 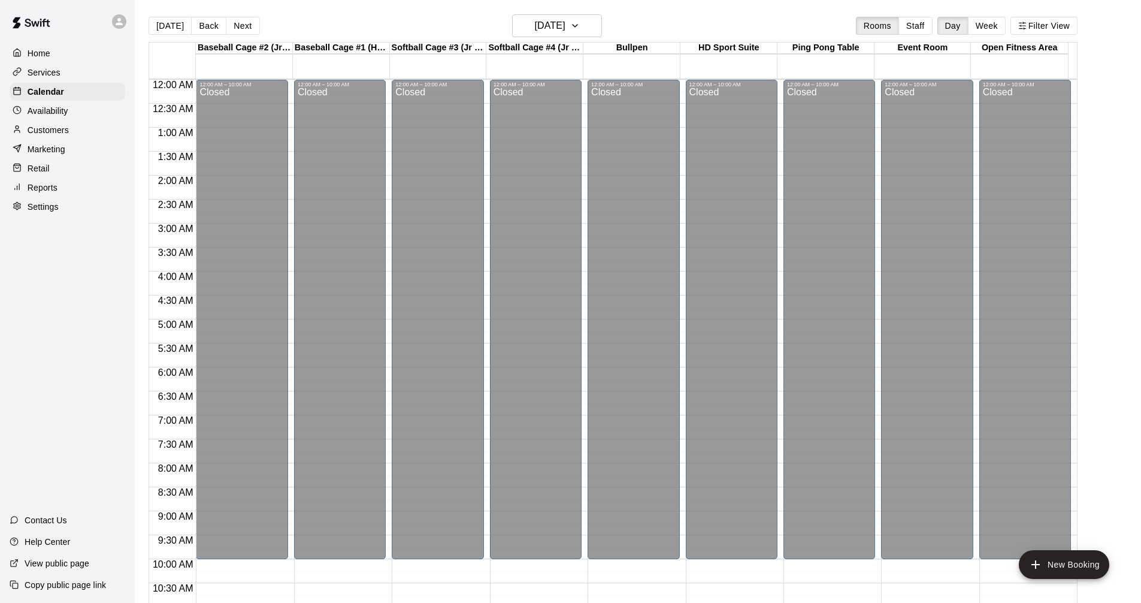 What do you see at coordinates (67, 207) in the screenshot?
I see `div: Settings` at bounding box center [67, 207].